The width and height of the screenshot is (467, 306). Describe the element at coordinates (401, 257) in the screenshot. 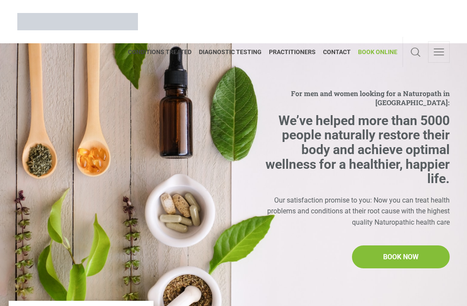

I see `a: BOOK NOW` at that location.